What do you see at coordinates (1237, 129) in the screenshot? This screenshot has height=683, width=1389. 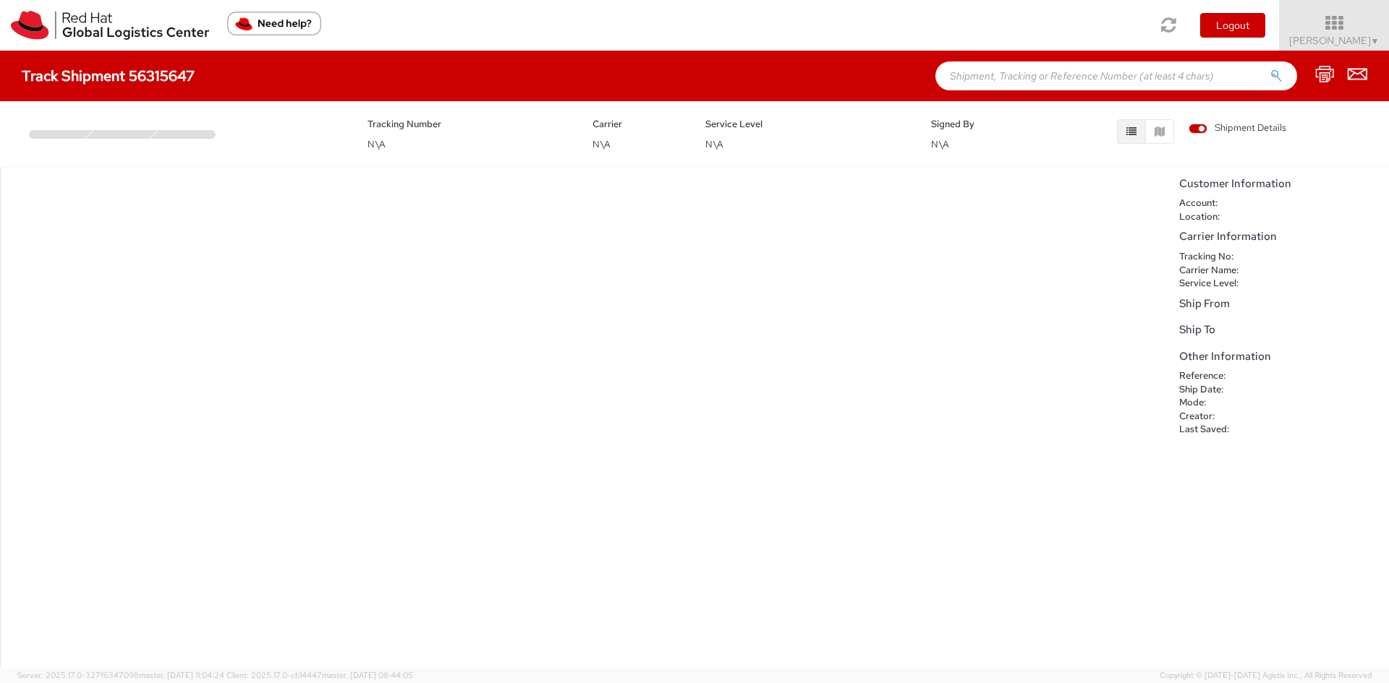 I see `label: Shipment Details` at bounding box center [1237, 129].